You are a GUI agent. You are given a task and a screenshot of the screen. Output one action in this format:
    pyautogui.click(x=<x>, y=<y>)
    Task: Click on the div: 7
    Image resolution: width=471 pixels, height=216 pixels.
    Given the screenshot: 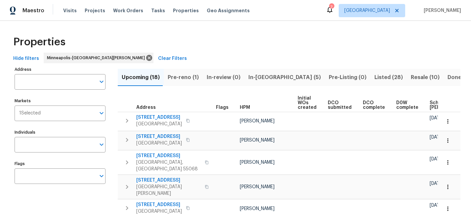 What is the action you would take?
    pyautogui.click(x=331, y=7)
    